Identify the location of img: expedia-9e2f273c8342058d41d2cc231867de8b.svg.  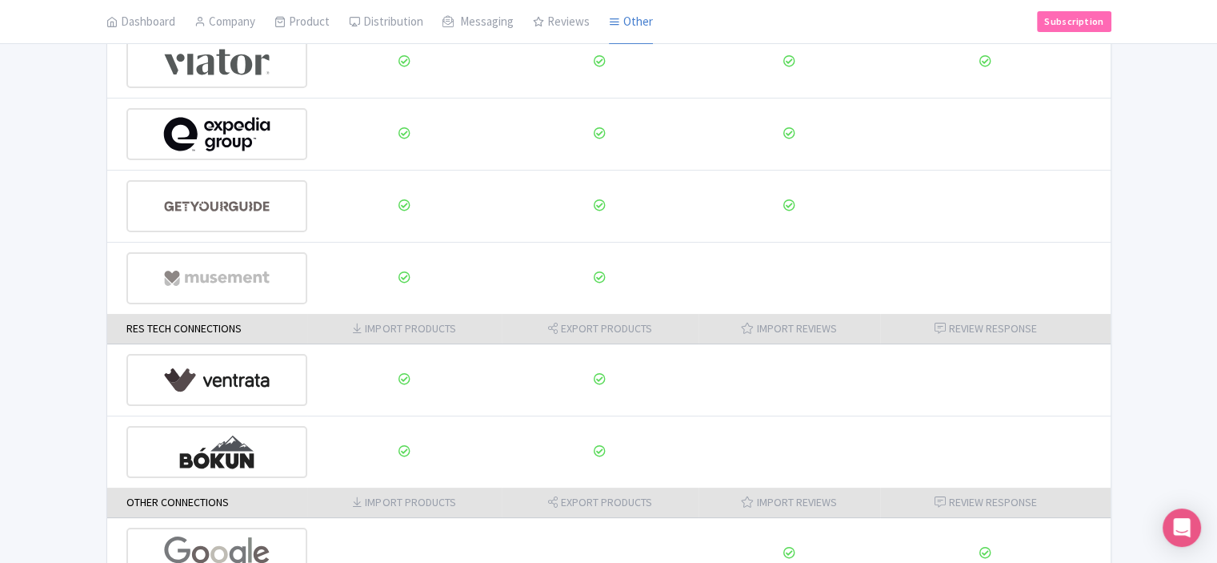
(217, 134).